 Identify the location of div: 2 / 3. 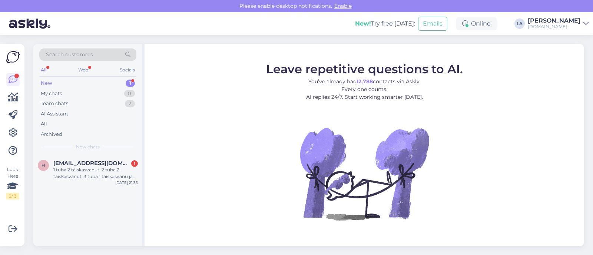
(13, 196).